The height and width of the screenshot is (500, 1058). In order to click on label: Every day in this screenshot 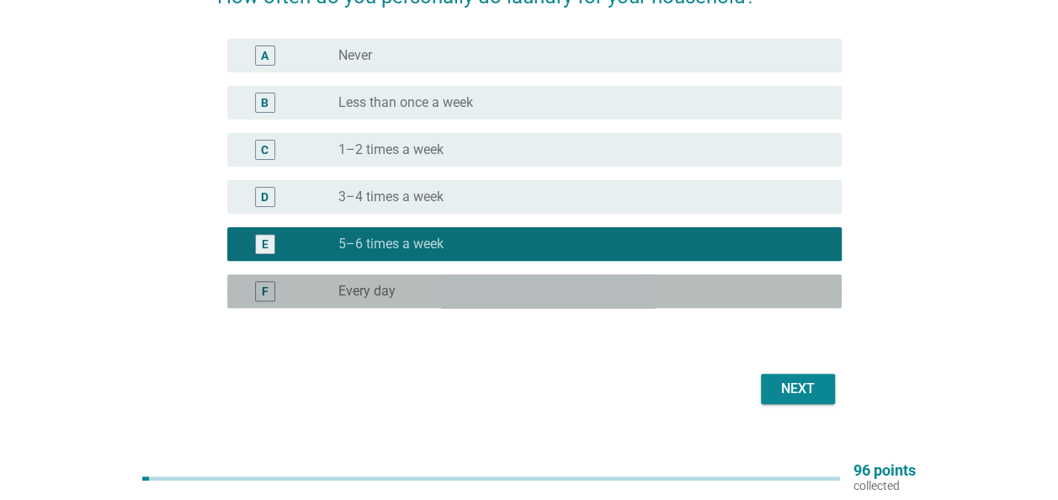, I will do `click(367, 291)`.